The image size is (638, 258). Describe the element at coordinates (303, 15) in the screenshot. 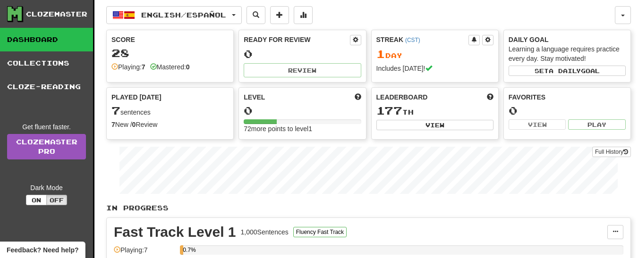

I see `button: More stats` at that location.